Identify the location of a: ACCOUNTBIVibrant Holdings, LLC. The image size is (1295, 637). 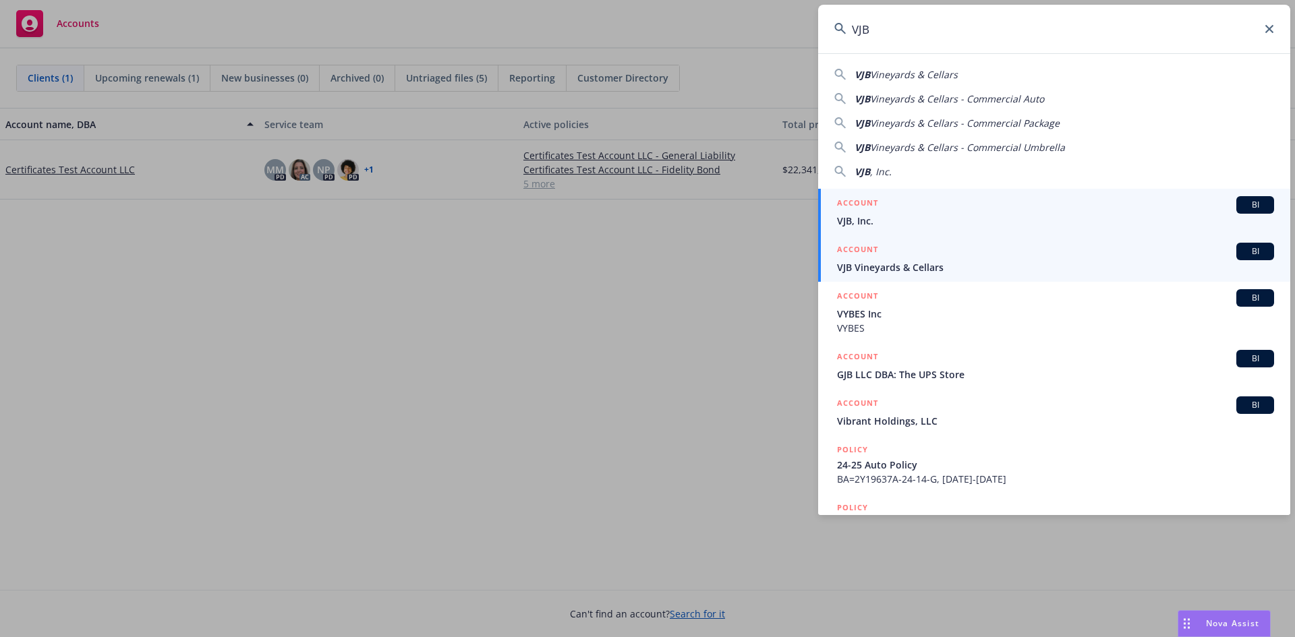
(1054, 412).